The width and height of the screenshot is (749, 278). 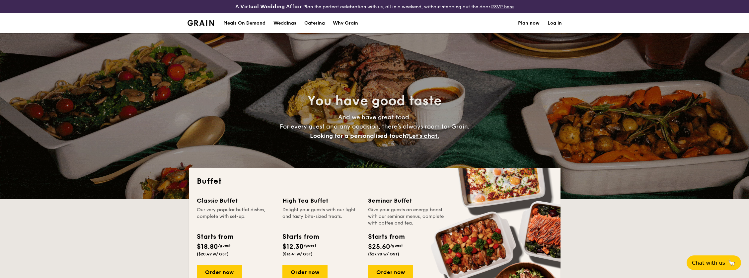 I want to click on div: Our very popular buffet dishes, complete with set-up., so click(x=236, y=216).